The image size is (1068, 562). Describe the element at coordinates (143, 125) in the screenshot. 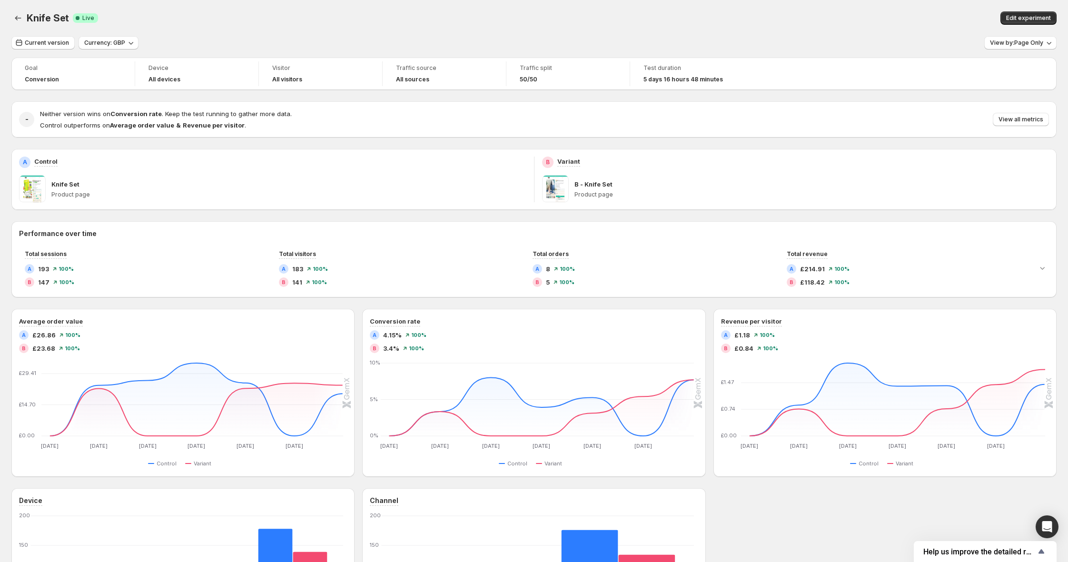

I see `span: Control outperforms on .` at that location.